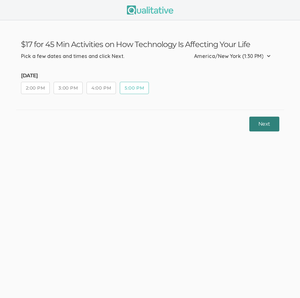  I want to click on img: Qualitative, so click(150, 10).